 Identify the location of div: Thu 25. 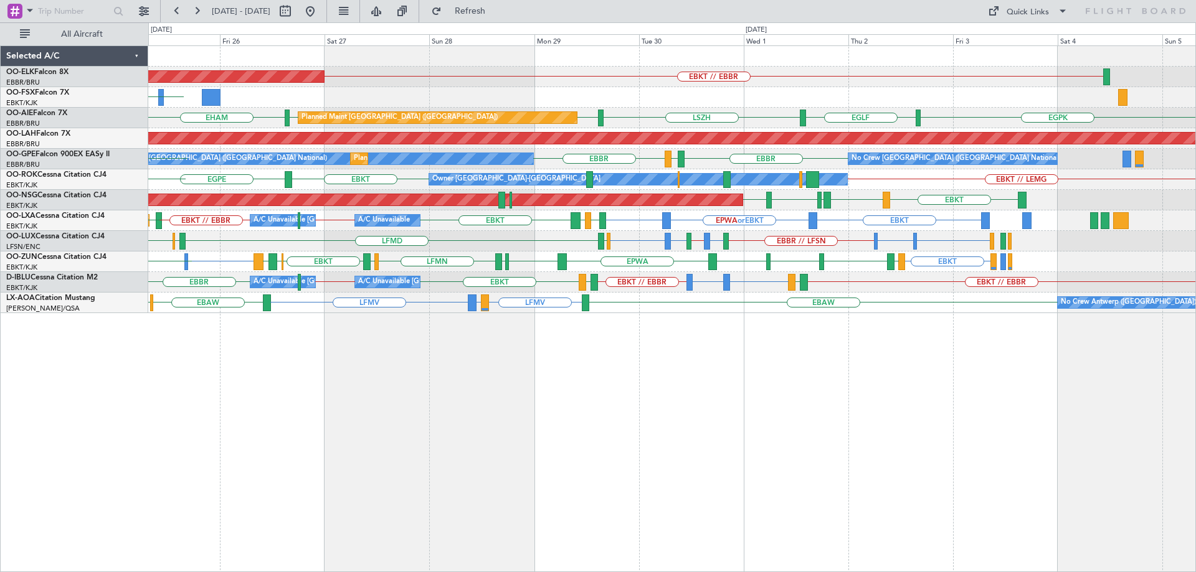
(168, 40).